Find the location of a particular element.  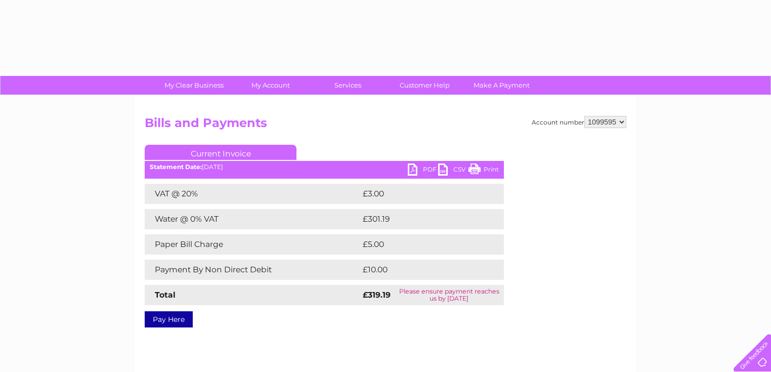

div: Account number is located at coordinates (579, 122).